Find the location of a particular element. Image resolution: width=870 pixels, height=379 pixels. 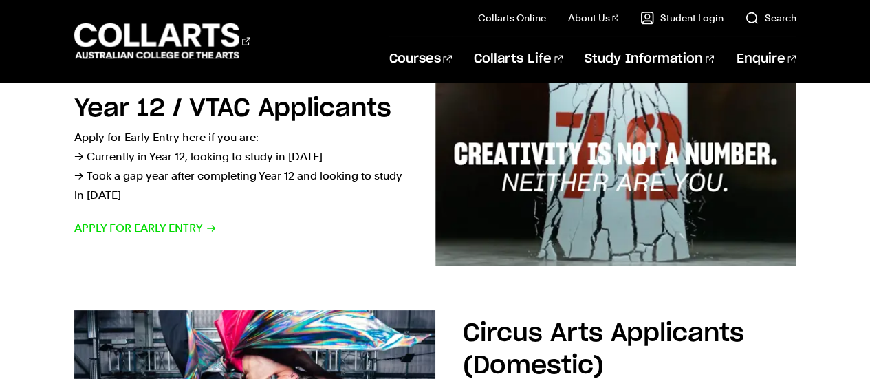

a: Collarts Life is located at coordinates (518, 59).